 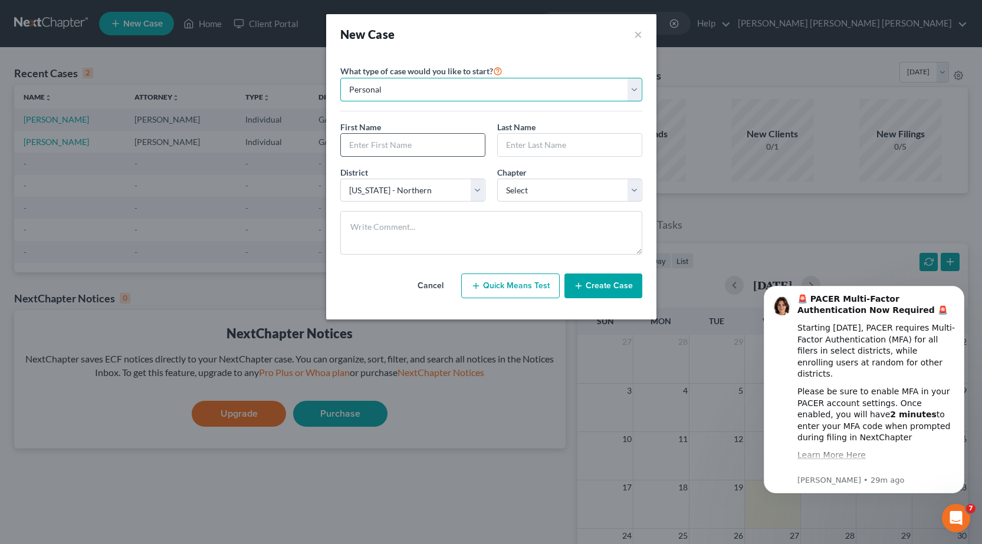 What do you see at coordinates (130, 212) in the screenshot?
I see `p: Message from Emma, sent 29m ago` at bounding box center [130, 212].